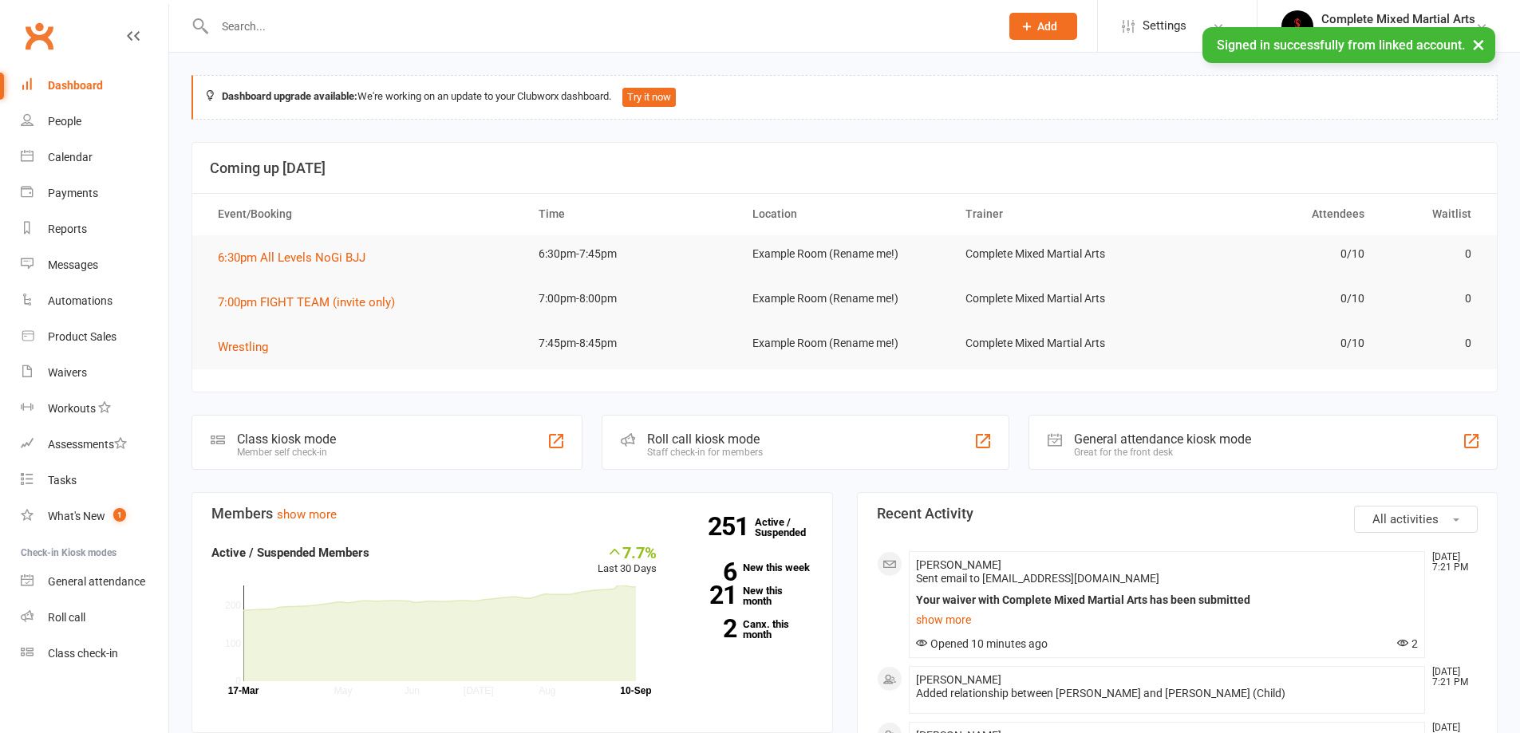 This screenshot has width=1520, height=733. Describe the element at coordinates (649, 97) in the screenshot. I see `button: Try it now` at that location.